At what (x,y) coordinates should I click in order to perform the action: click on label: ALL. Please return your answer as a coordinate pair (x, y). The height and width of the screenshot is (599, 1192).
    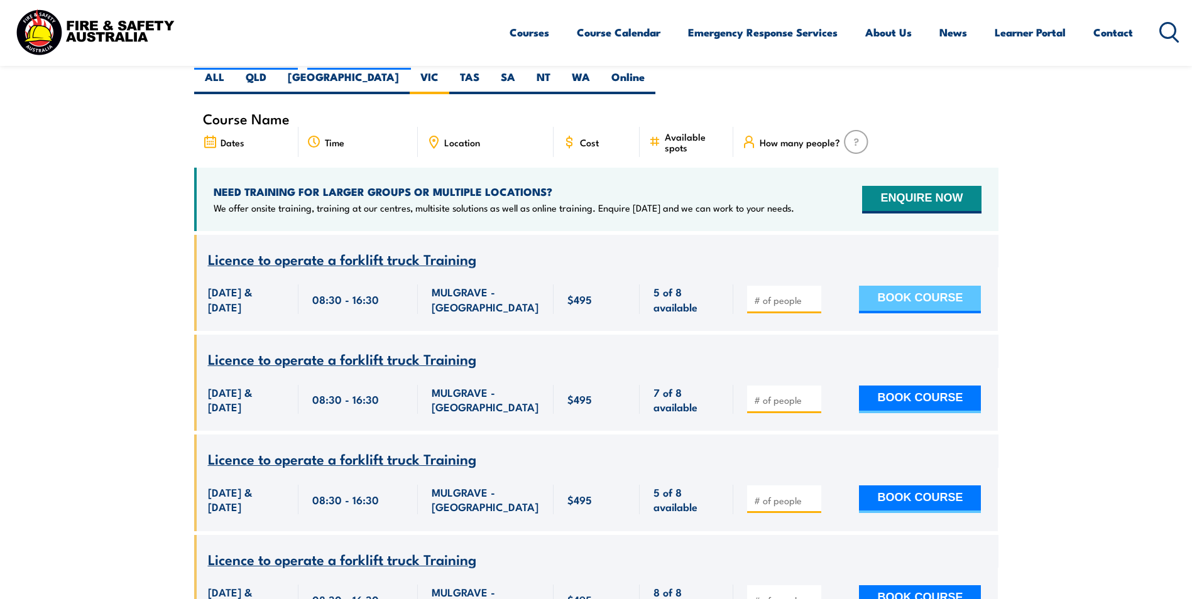
    Looking at the image, I should click on (214, 82).